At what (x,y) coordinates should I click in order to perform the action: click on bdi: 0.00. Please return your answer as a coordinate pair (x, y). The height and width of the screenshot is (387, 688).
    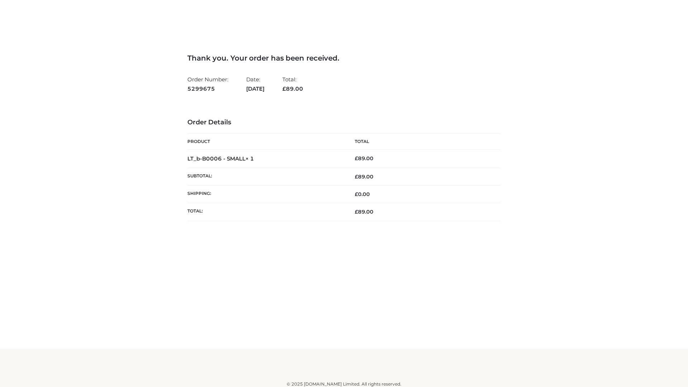
    Looking at the image, I should click on (362, 194).